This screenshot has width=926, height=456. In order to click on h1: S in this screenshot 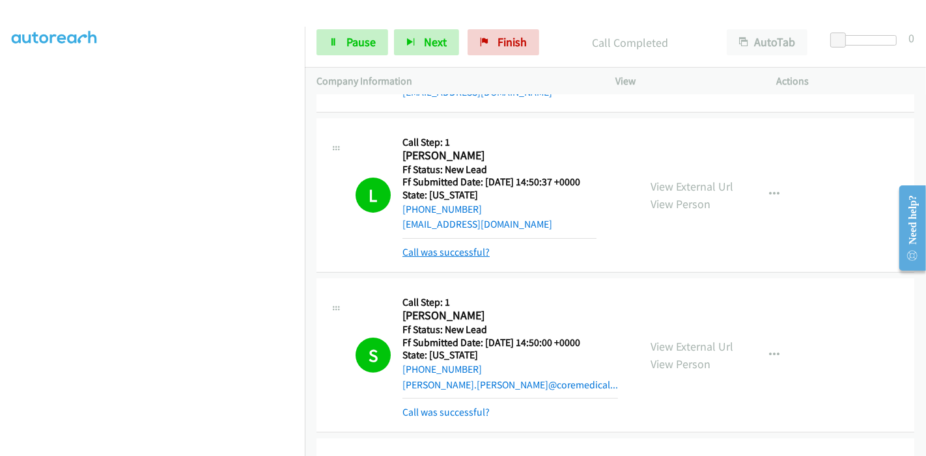, I will do `click(373, 356)`.